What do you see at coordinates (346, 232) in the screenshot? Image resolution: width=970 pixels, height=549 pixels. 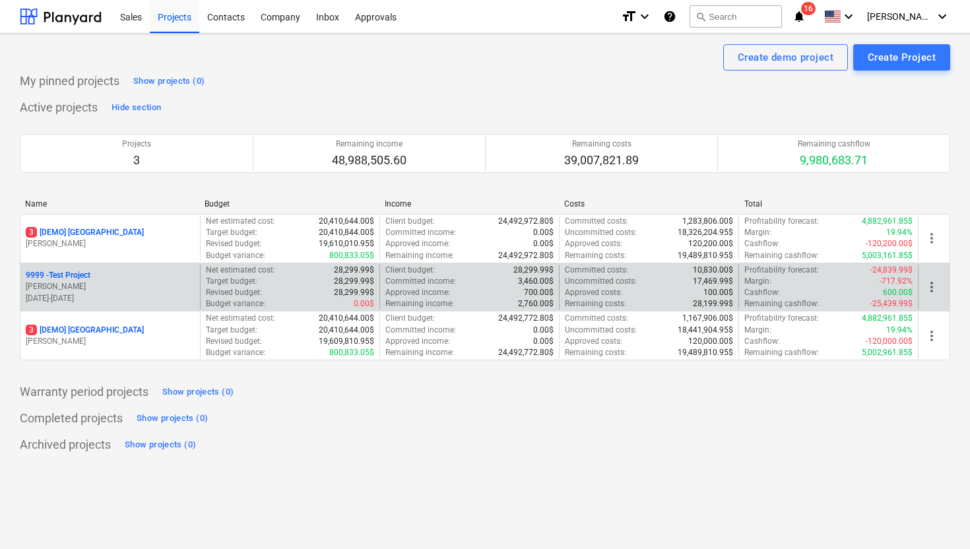 I see `p: 20,410,844.00$` at bounding box center [346, 232].